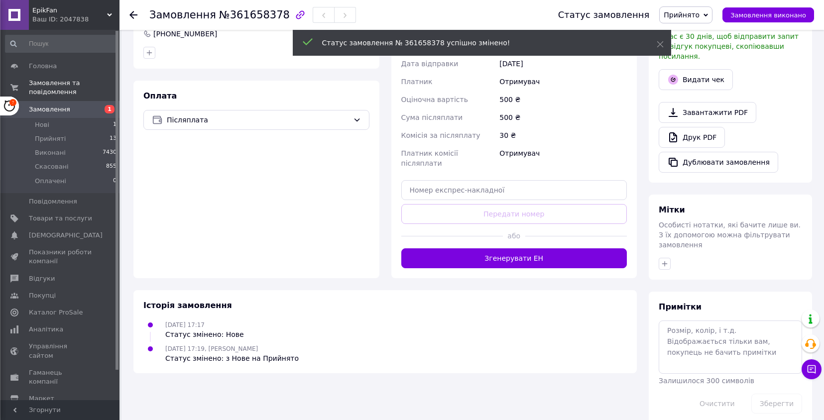 This screenshot has width=824, height=420. Describe the element at coordinates (514, 185) in the screenshot. I see `input: Номер експрес-накладної` at that location.